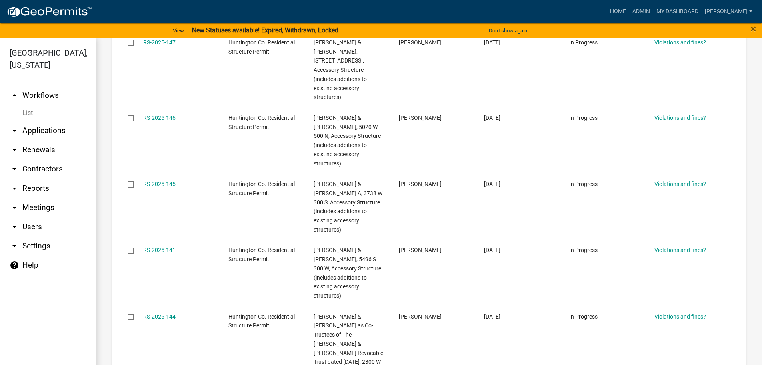 The width and height of the screenshot is (762, 365). I want to click on button: Don't show again, so click(508, 30).